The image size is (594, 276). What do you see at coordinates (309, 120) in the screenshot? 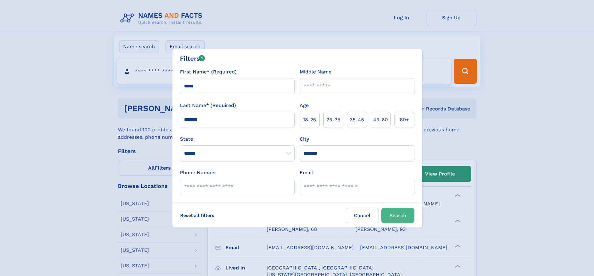
I see `span: 18‑25` at bounding box center [309, 120].